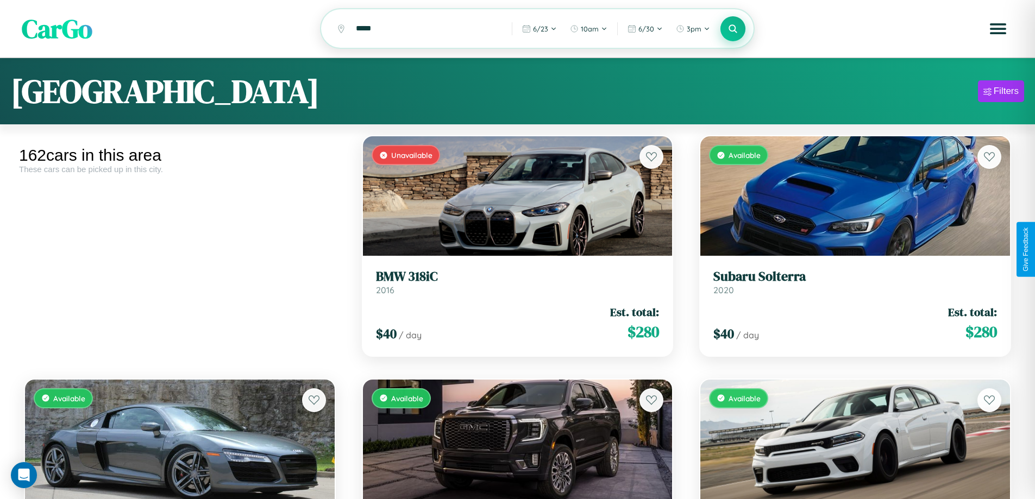  I want to click on span: 2016, so click(385, 290).